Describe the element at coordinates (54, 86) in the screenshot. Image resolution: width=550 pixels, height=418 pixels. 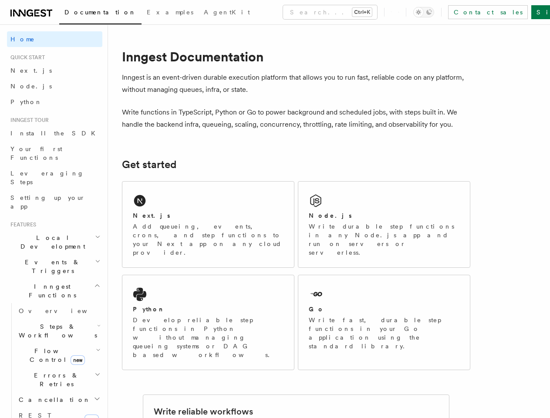
I see `a: Node.js` at that location.